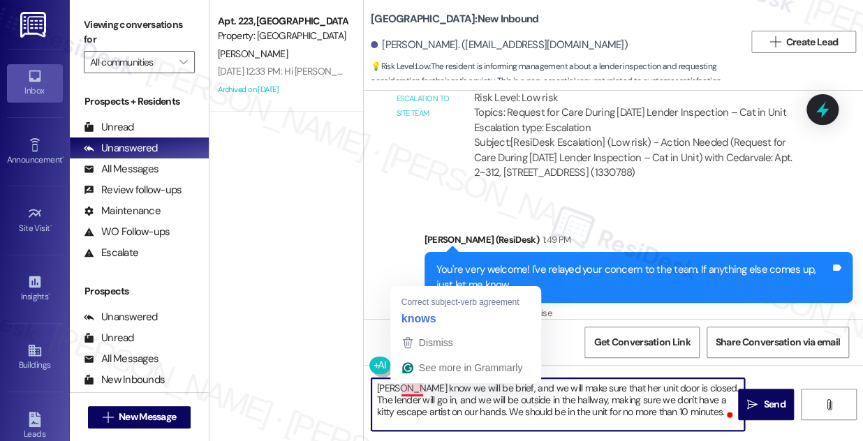 The height and width of the screenshot is (441, 863). Describe the element at coordinates (122, 211) in the screenshot. I see `div: Maintenance` at that location.